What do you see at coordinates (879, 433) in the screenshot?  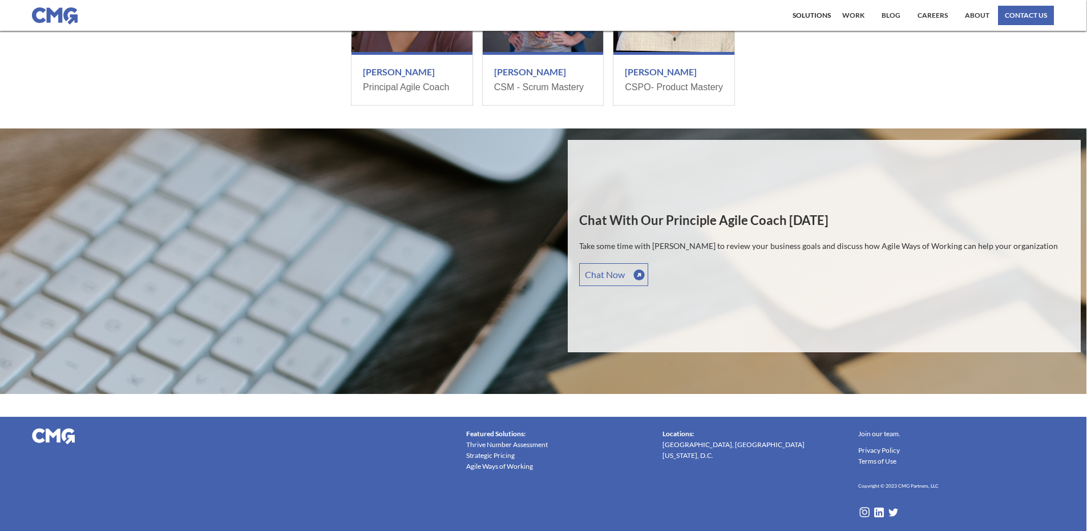 I see `a: Join our team.` at bounding box center [879, 433].